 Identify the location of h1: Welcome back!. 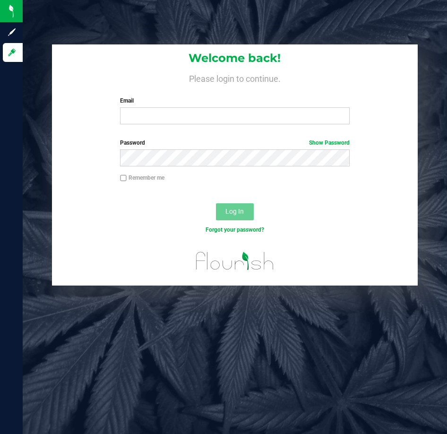
(234, 58).